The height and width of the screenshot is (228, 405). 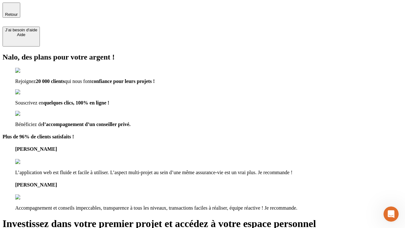 I want to click on button: J’ai besoin d'aideAide, so click(x=21, y=36).